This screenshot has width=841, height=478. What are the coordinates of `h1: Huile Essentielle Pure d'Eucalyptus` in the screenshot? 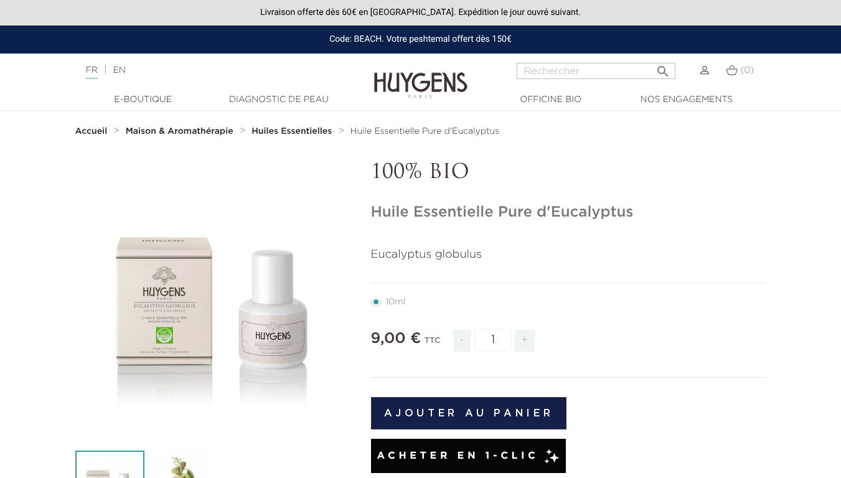 It's located at (568, 212).